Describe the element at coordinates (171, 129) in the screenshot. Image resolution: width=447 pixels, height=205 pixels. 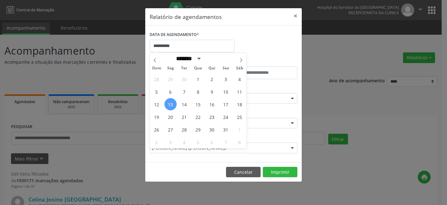
I see `span: Outubro 27, 2025` at that location.